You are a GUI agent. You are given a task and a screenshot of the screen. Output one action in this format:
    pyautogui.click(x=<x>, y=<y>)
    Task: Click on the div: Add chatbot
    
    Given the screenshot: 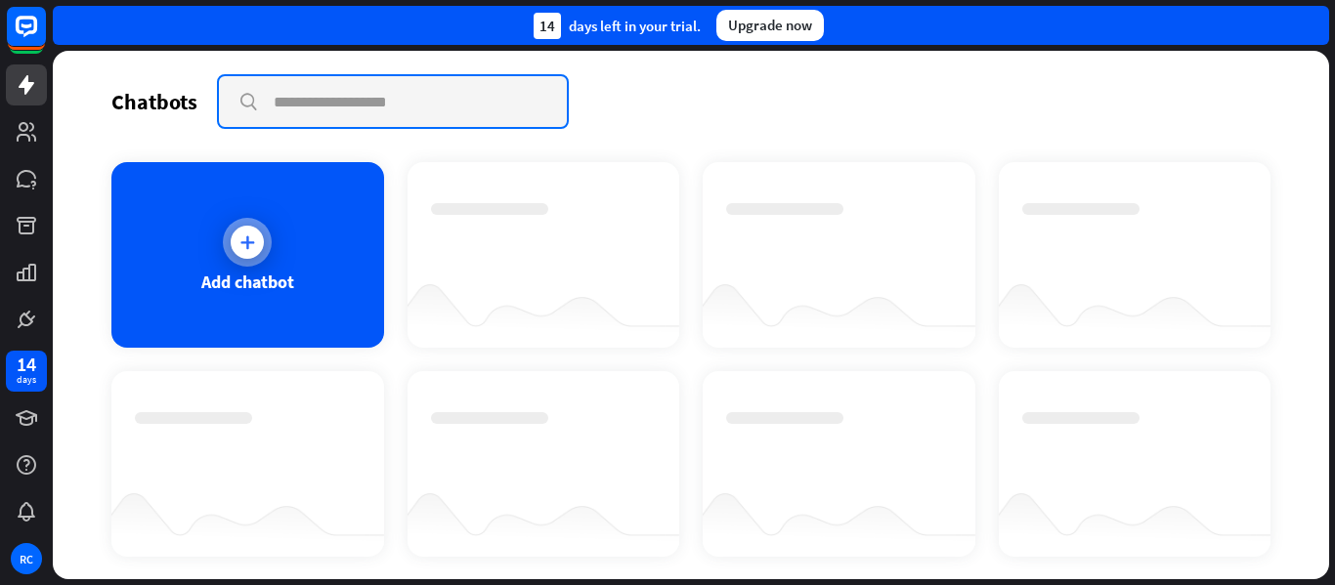 What is the action you would take?
    pyautogui.click(x=247, y=281)
    